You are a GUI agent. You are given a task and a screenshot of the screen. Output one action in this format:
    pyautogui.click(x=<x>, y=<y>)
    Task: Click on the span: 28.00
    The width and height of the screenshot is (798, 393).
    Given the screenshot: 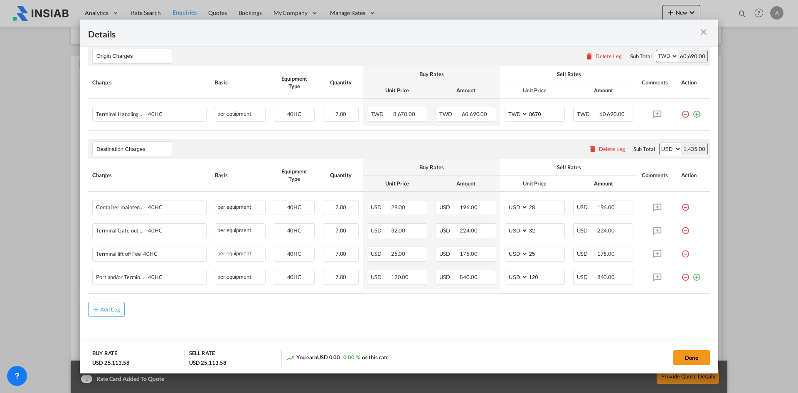 What is the action you would take?
    pyautogui.click(x=398, y=207)
    